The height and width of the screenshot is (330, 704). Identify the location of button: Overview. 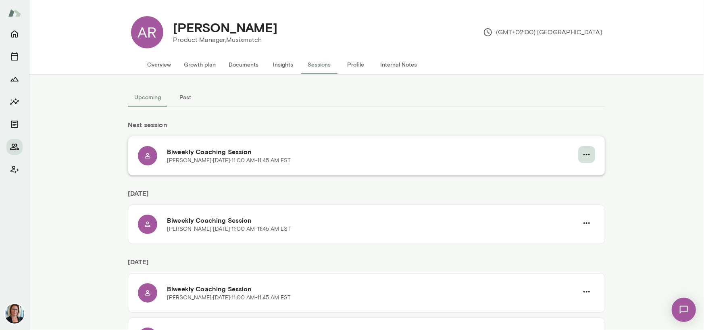
(159, 65).